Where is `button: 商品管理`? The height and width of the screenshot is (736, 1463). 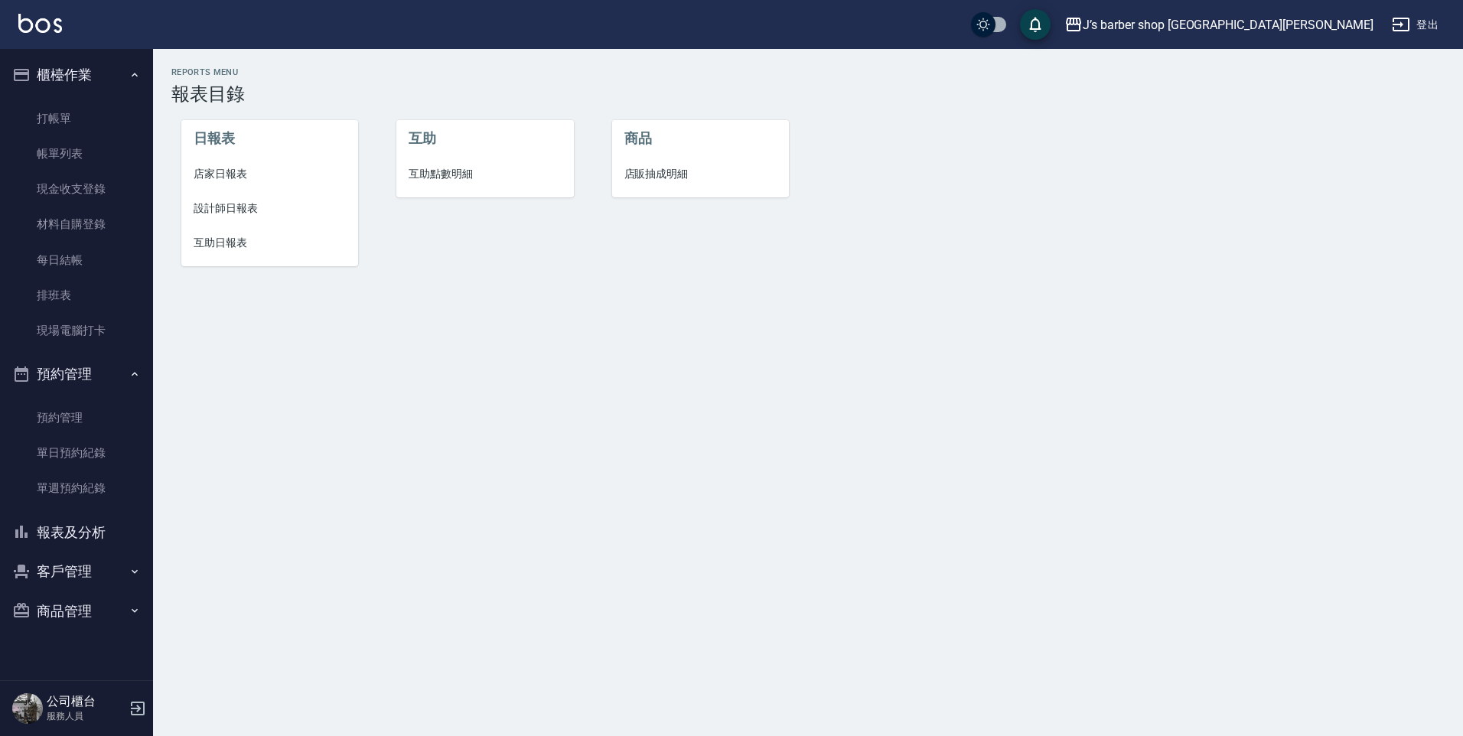 button: 商品管理 is located at coordinates (76, 611).